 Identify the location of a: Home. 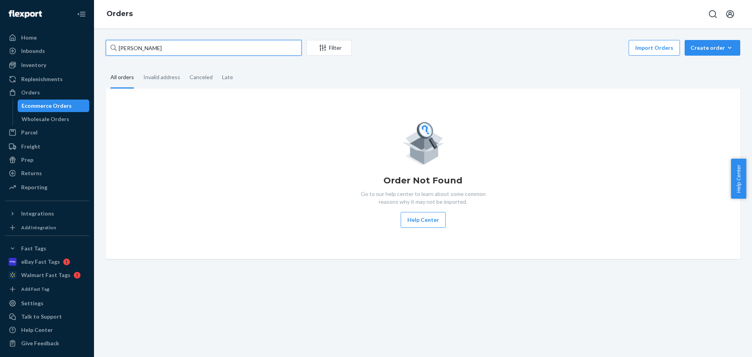
(47, 38).